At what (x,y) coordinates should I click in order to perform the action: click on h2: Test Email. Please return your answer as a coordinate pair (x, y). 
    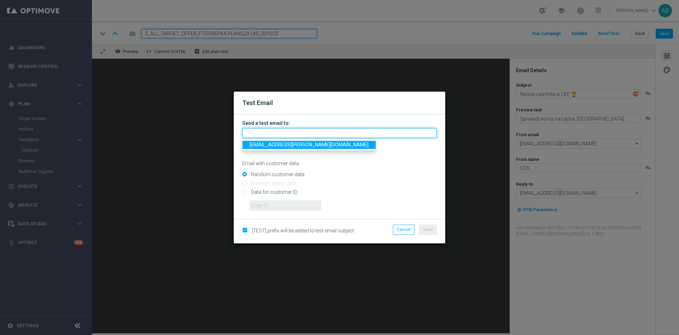
    Looking at the image, I should click on (340, 103).